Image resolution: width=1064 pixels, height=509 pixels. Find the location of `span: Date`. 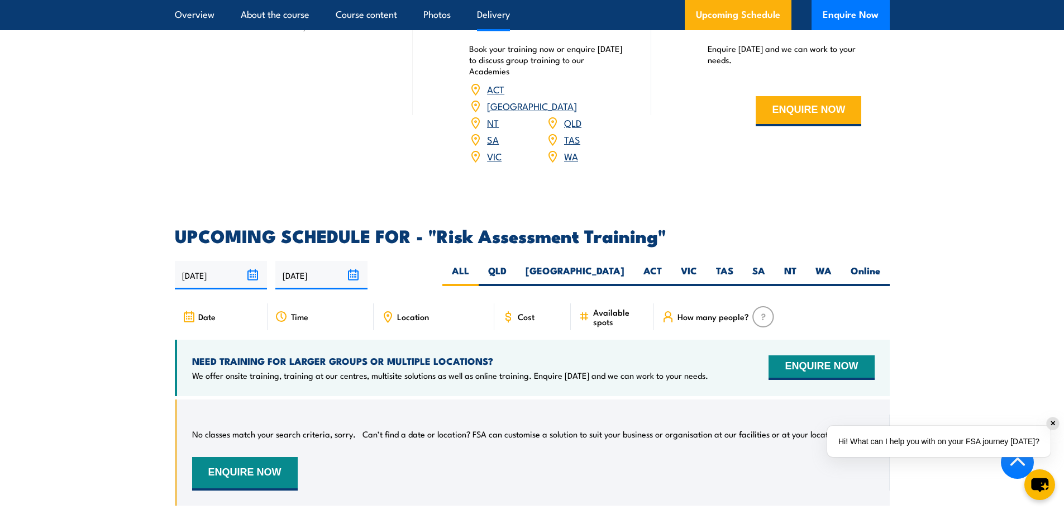

span: Date is located at coordinates (207, 316).